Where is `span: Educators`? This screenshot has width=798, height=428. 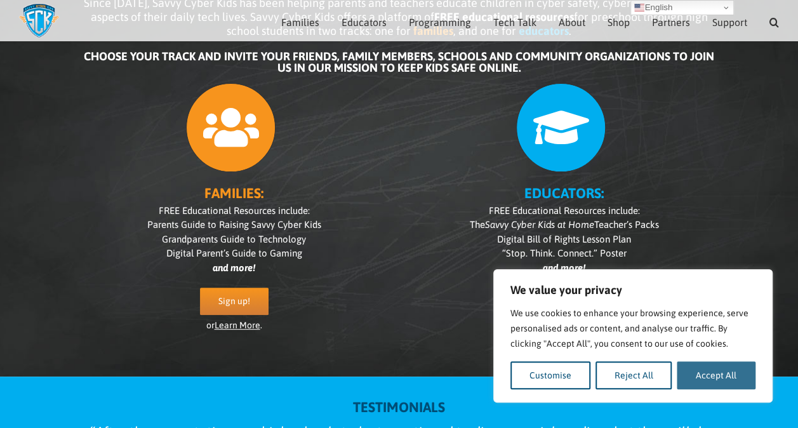 span: Educators is located at coordinates (364, 22).